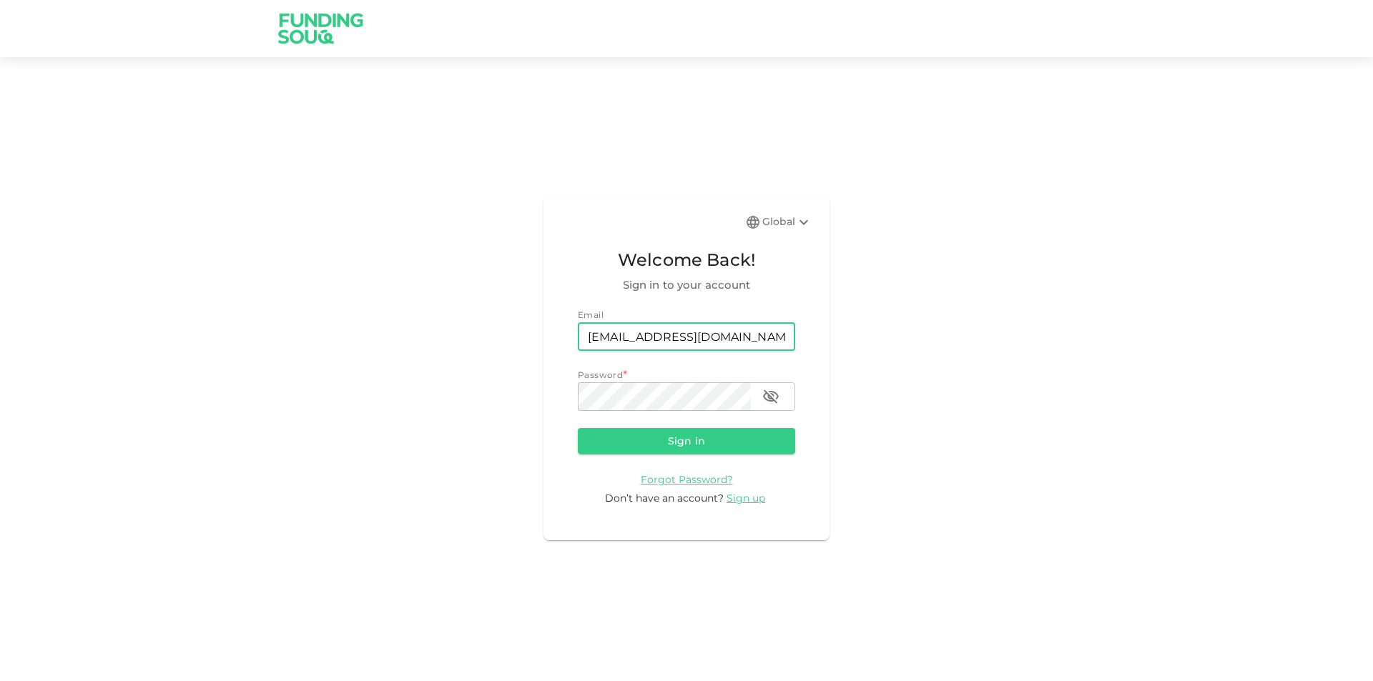  I want to click on span: Forgot Password?, so click(686, 480).